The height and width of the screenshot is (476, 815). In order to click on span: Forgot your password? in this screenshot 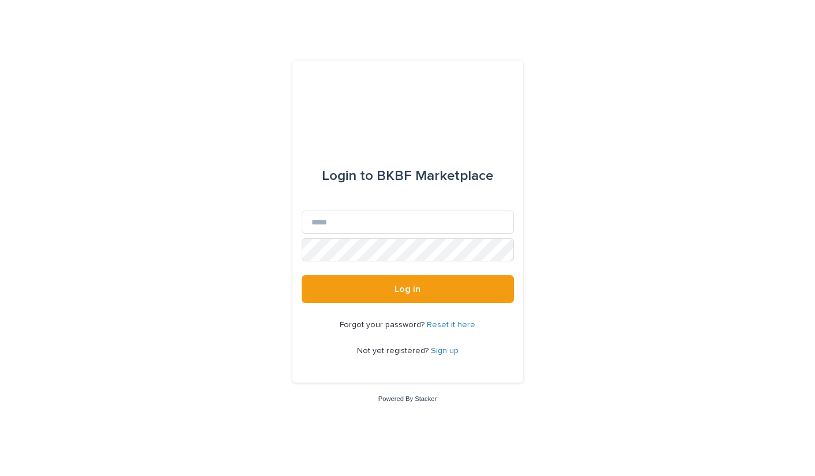, I will do `click(383, 325)`.